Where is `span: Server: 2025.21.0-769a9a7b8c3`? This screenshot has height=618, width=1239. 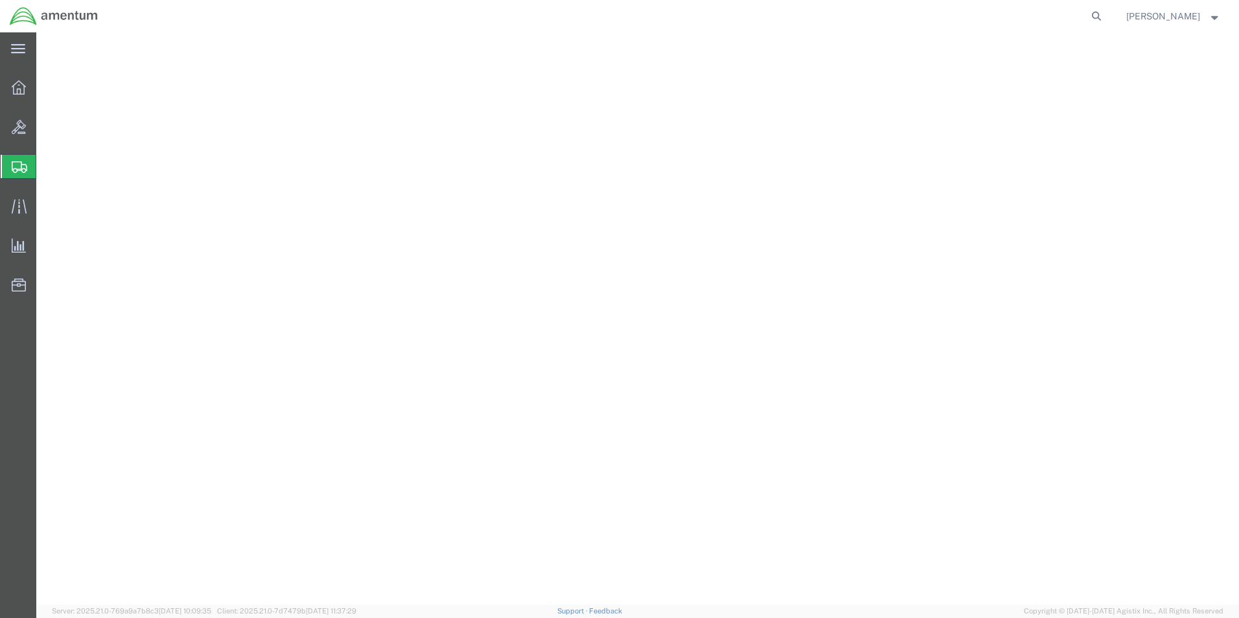
span: Server: 2025.21.0-769a9a7b8c3 is located at coordinates (132, 611).